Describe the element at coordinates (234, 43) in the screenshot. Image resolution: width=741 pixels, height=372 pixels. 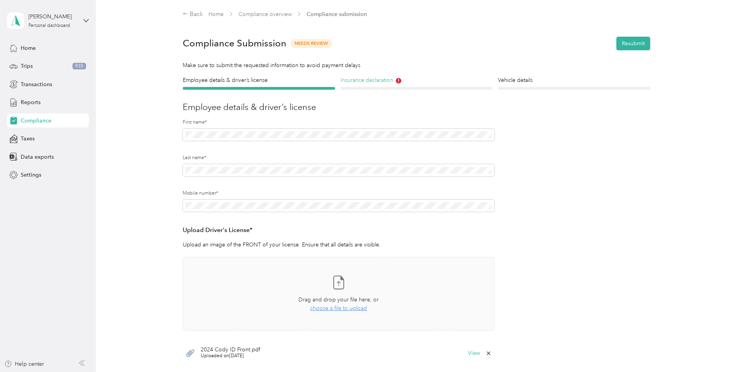
I see `h1: Compliance Submission` at that location.